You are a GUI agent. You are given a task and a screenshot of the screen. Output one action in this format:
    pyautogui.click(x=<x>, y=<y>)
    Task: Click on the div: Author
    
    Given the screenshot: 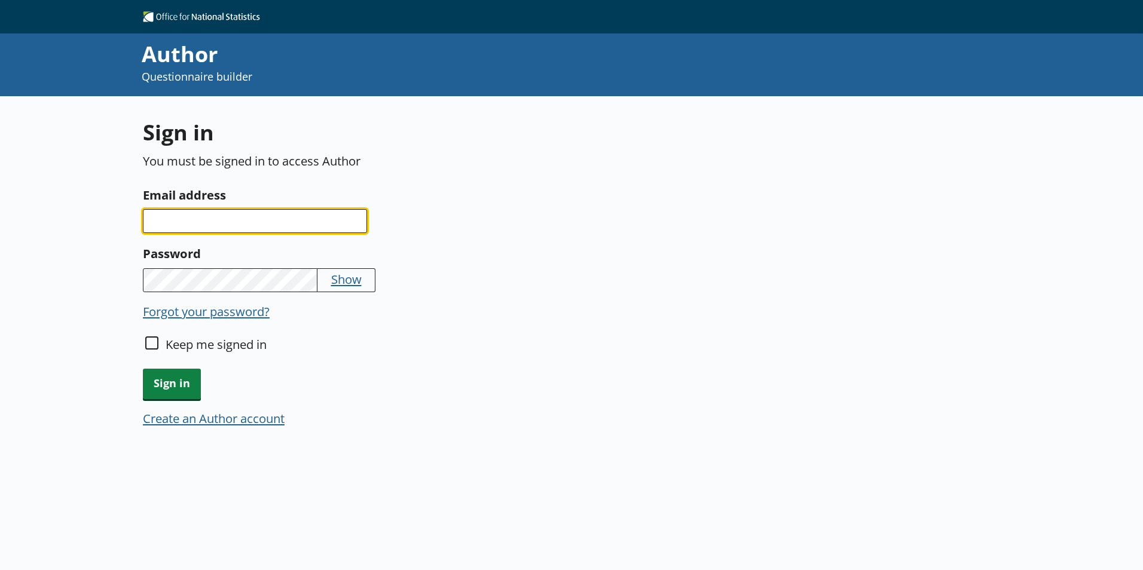 What is the action you would take?
    pyautogui.click(x=456, y=54)
    